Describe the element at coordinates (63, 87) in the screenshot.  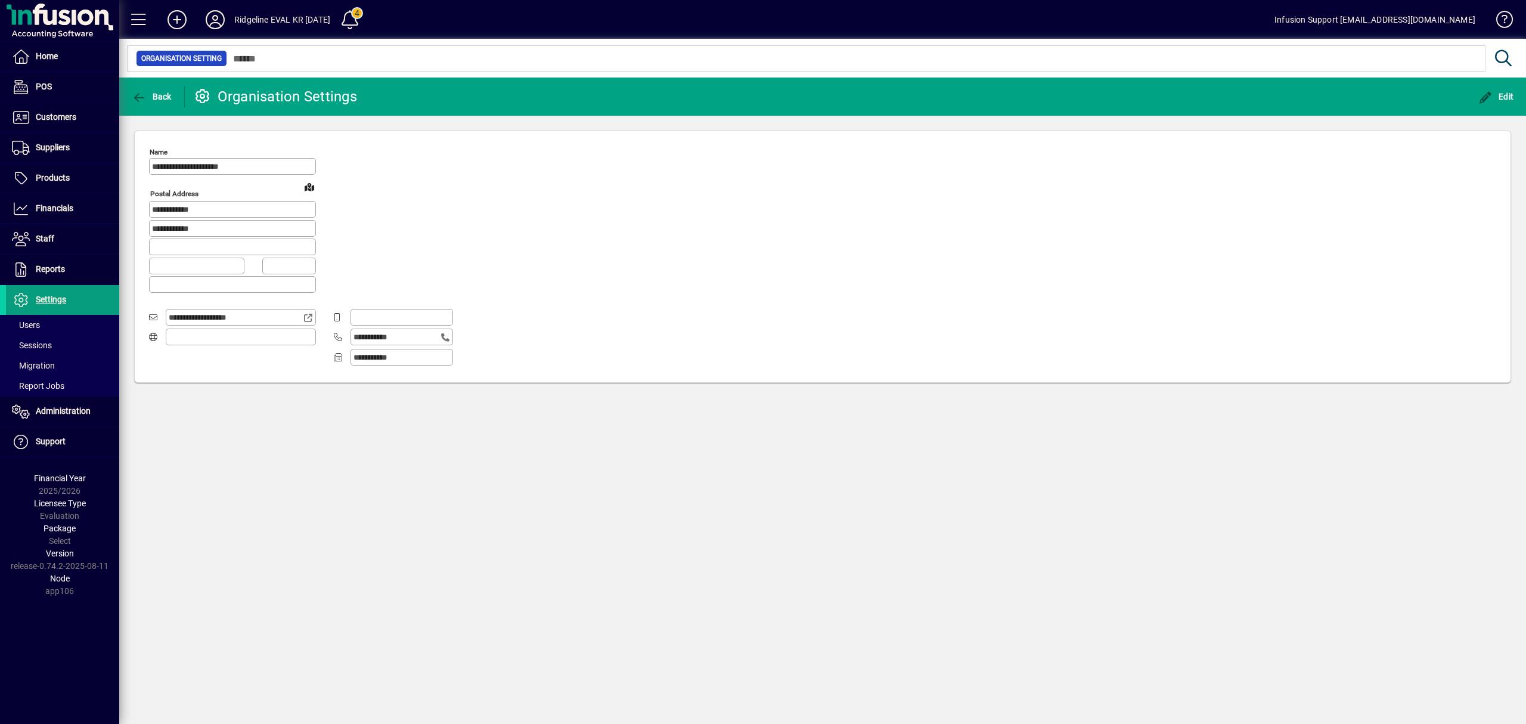
I see `a: POS` at that location.